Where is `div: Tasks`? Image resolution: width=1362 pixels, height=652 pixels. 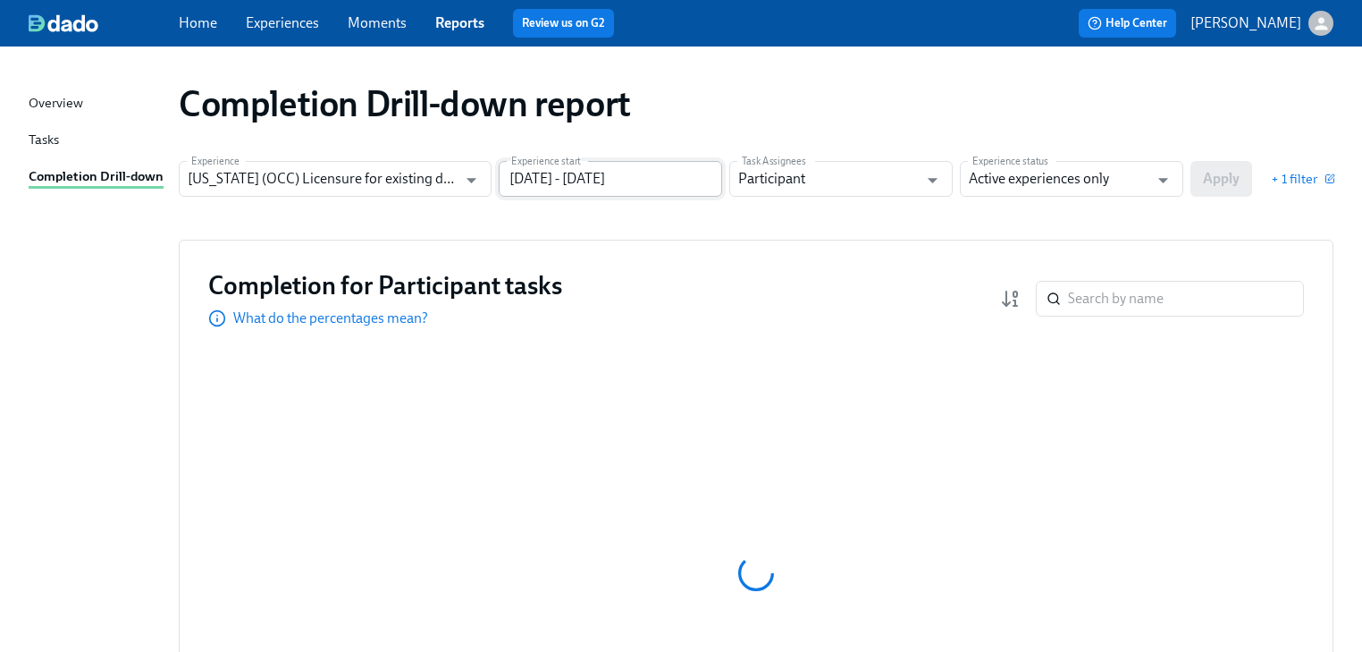
div: Tasks is located at coordinates (44, 140).